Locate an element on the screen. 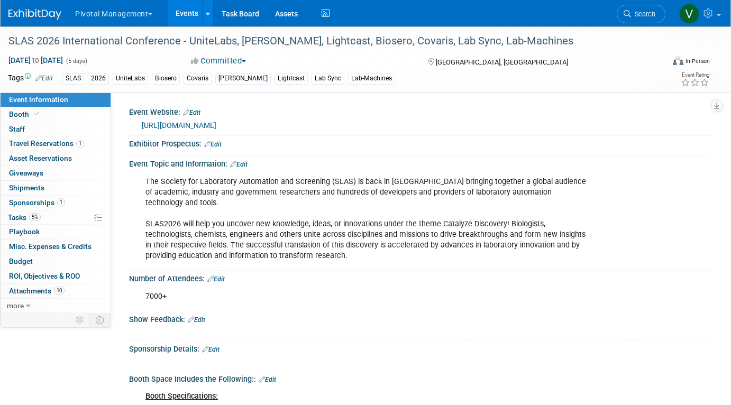 The image size is (731, 405). span: Travel Reservations is located at coordinates (47, 143).